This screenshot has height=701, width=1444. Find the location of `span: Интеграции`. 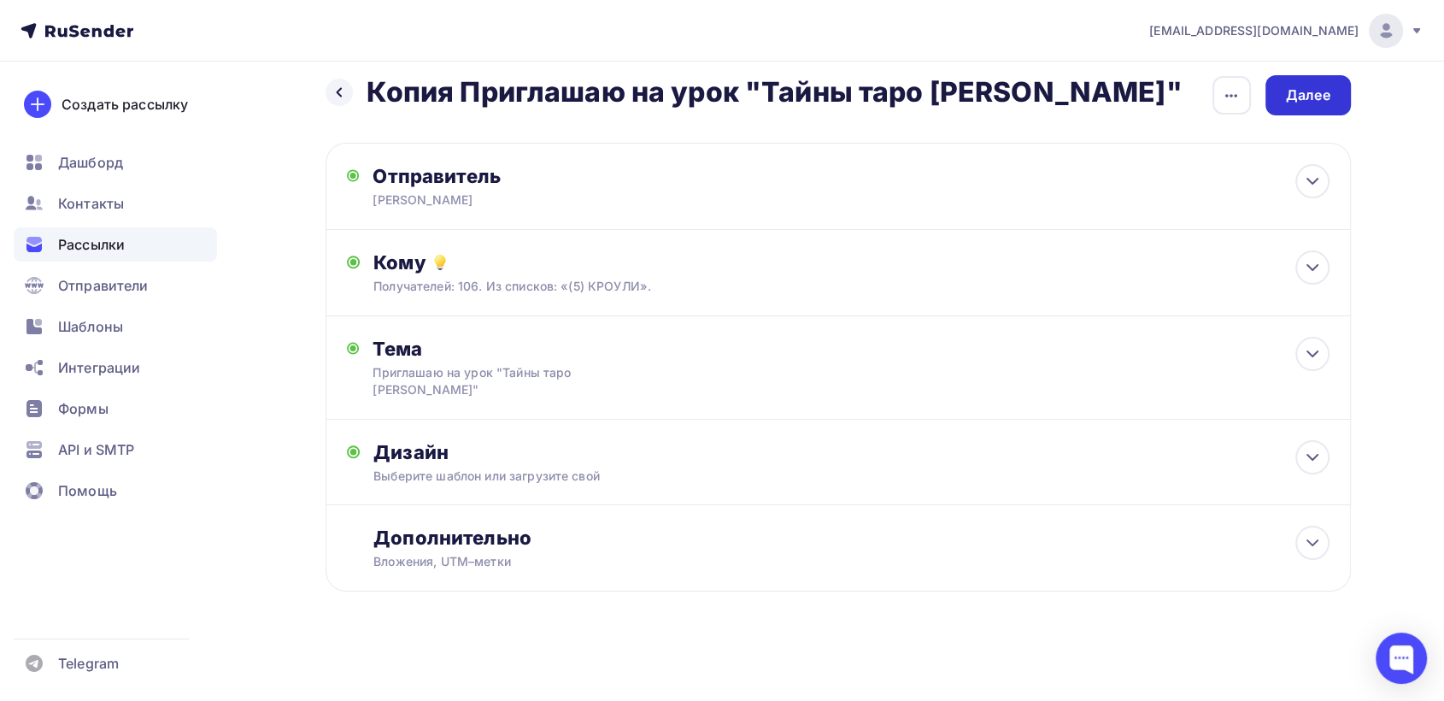

span: Интеграции is located at coordinates (99, 368).